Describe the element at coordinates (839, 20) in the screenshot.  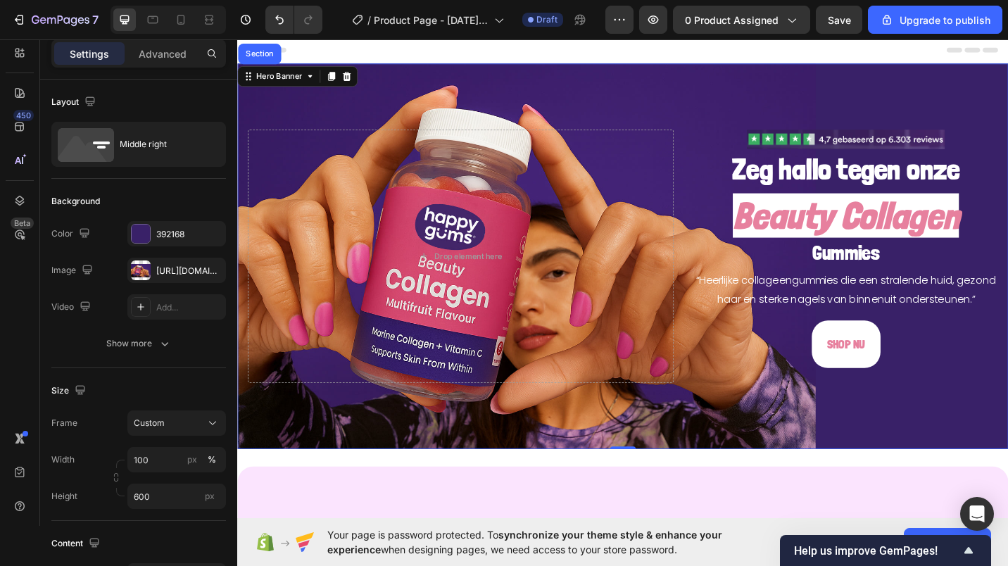
I see `button: Save` at that location.